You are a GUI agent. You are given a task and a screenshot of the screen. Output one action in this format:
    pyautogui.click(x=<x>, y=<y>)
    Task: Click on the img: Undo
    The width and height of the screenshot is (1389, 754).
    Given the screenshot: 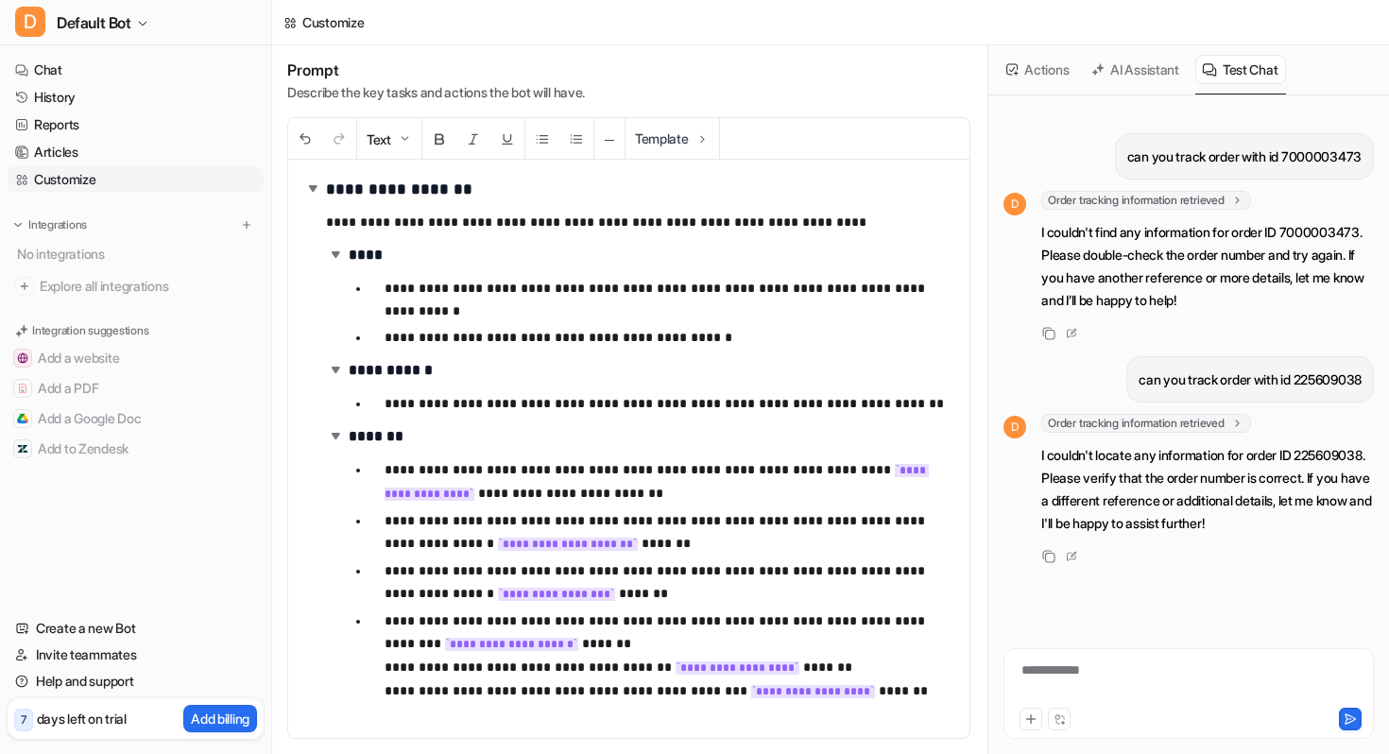 What is the action you would take?
    pyautogui.click(x=305, y=139)
    